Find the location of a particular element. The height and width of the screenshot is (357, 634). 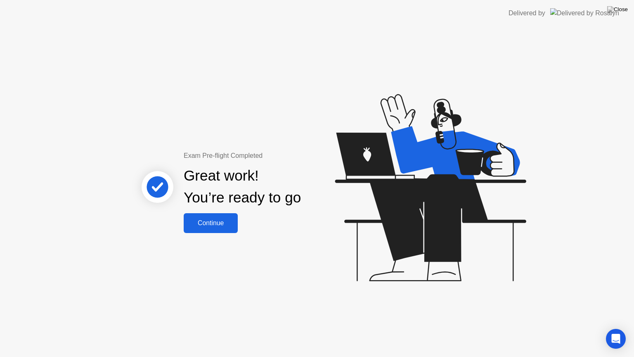

img: Close is located at coordinates (618, 9).